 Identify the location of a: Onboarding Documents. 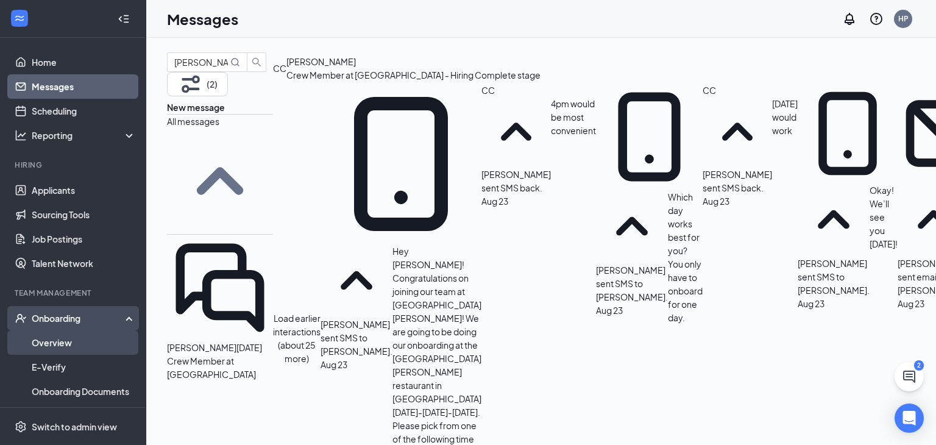
(83, 391).